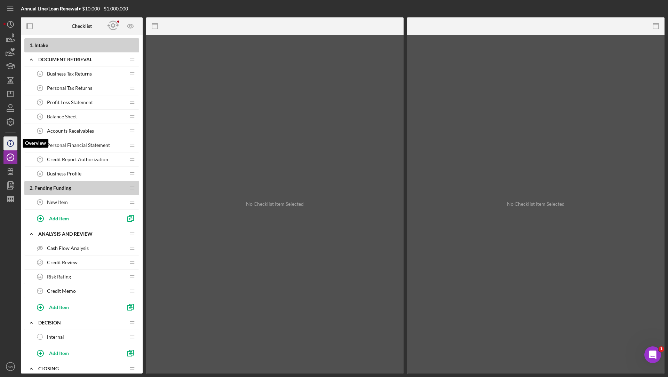 The height and width of the screenshot is (377, 668). What do you see at coordinates (40, 145) in the screenshot?
I see `tspan: 6` at bounding box center [40, 145].